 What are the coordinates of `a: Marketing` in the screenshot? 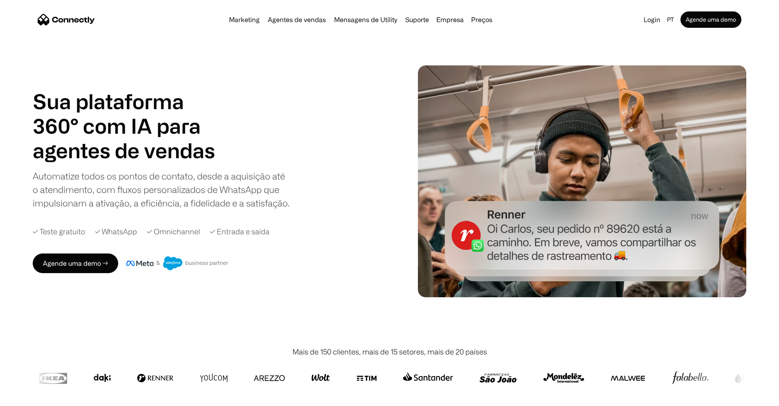 It's located at (244, 20).